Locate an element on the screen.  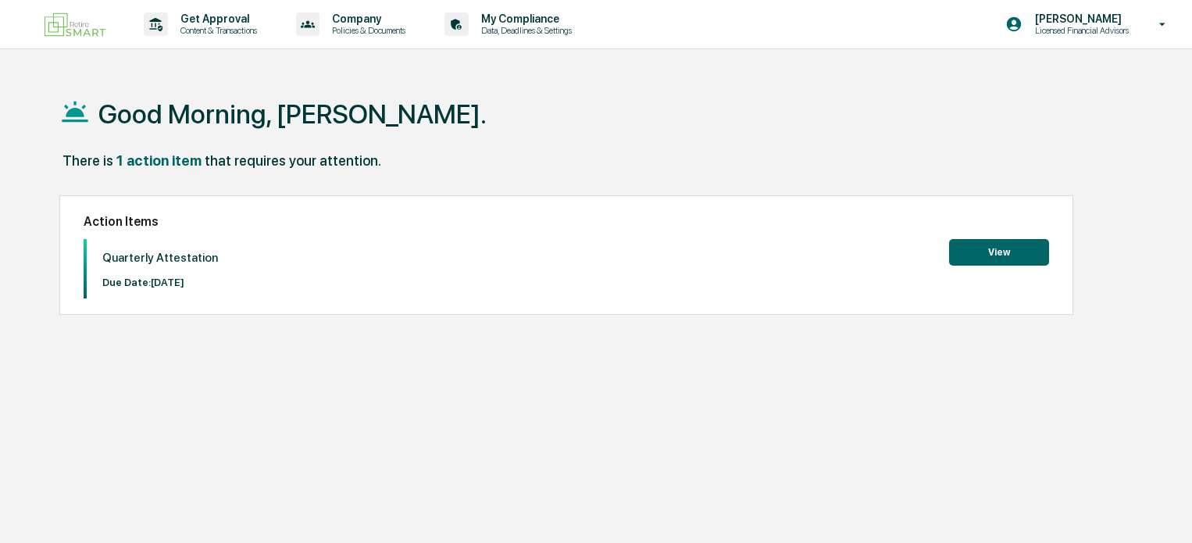
p: Get Approval is located at coordinates (216, 19).